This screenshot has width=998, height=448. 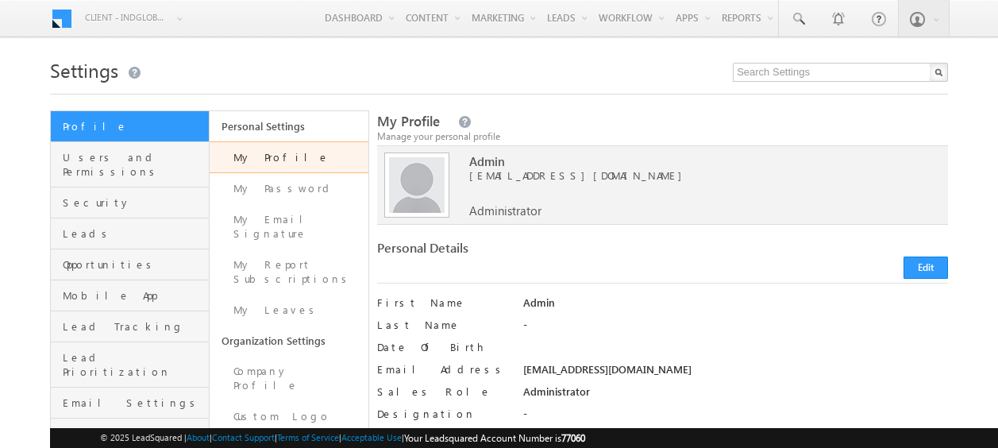 What do you see at coordinates (243, 437) in the screenshot?
I see `a: Contact Support` at bounding box center [243, 437].